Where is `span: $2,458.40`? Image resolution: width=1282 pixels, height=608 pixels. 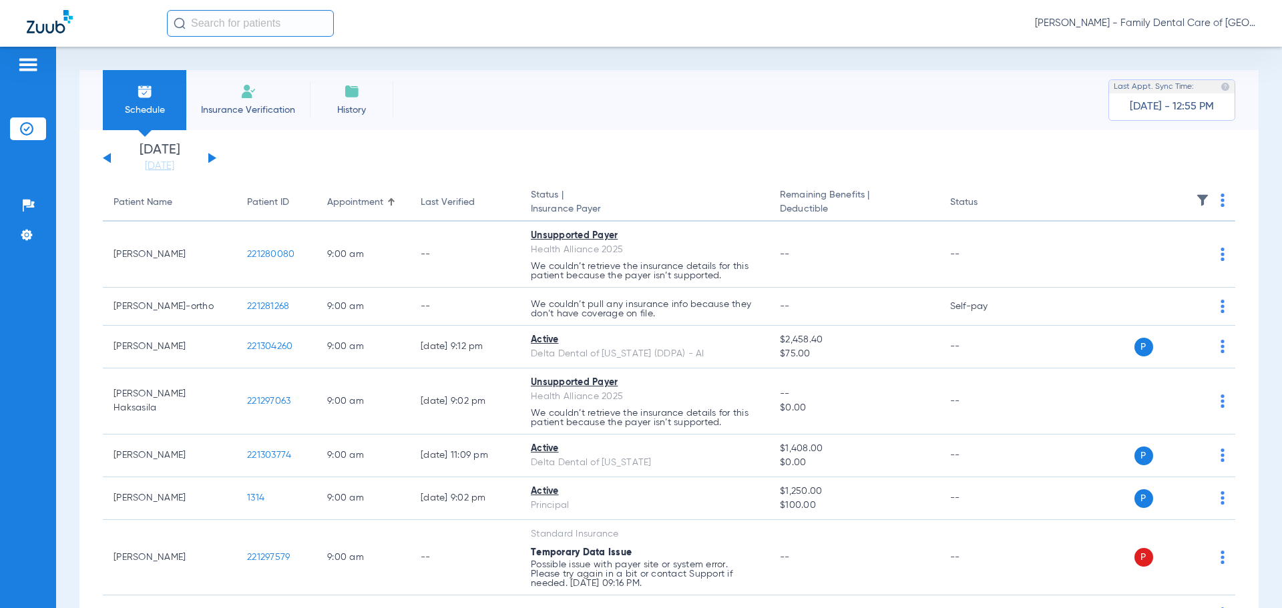
span: $2,458.40 is located at coordinates (854, 340).